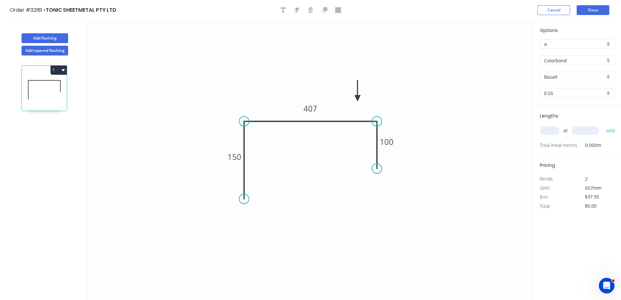 This screenshot has width=621, height=300. What do you see at coordinates (545, 188) in the screenshot?
I see `span: Girth` at bounding box center [545, 188].